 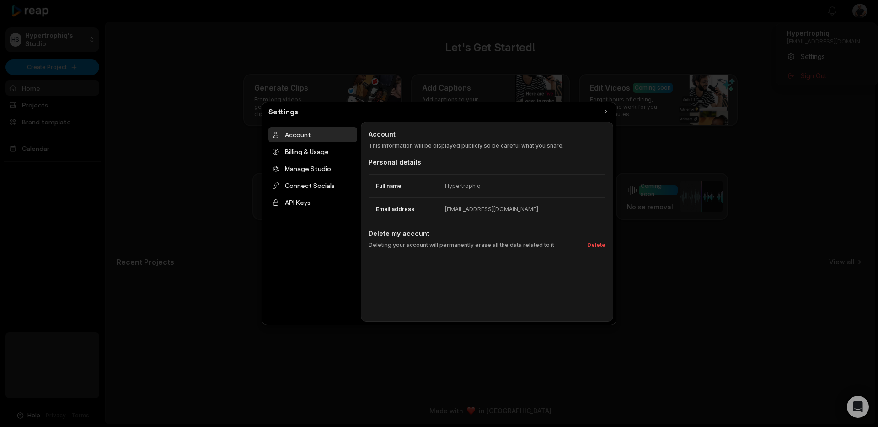 What do you see at coordinates (463, 186) in the screenshot?
I see `div: Hypertrophiq` at bounding box center [463, 186].